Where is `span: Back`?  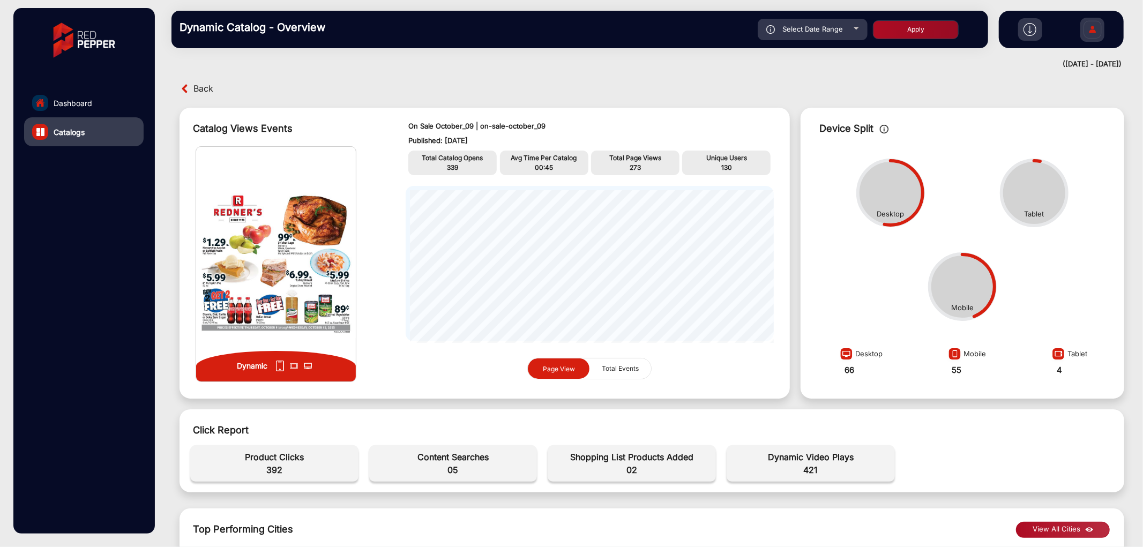 span: Back is located at coordinates (203, 88).